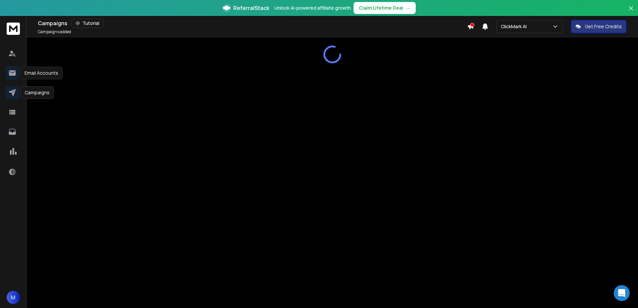  What do you see at coordinates (313, 8) in the screenshot?
I see `p: Unlock AI-powered affiliate growth` at bounding box center [313, 8].